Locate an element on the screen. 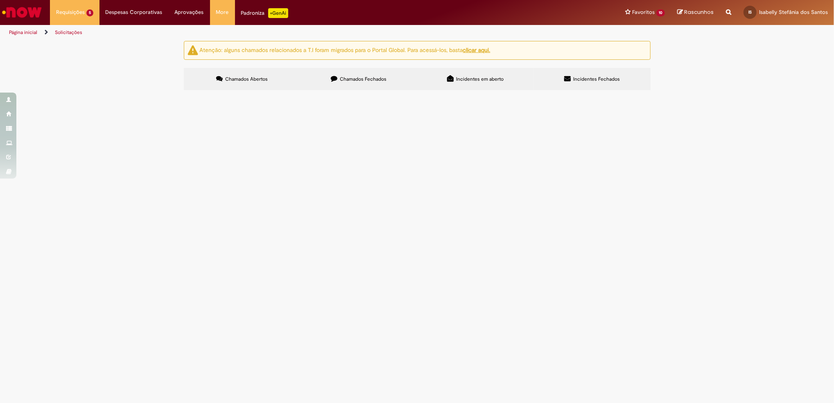  span: Requisições is located at coordinates (70, 12).